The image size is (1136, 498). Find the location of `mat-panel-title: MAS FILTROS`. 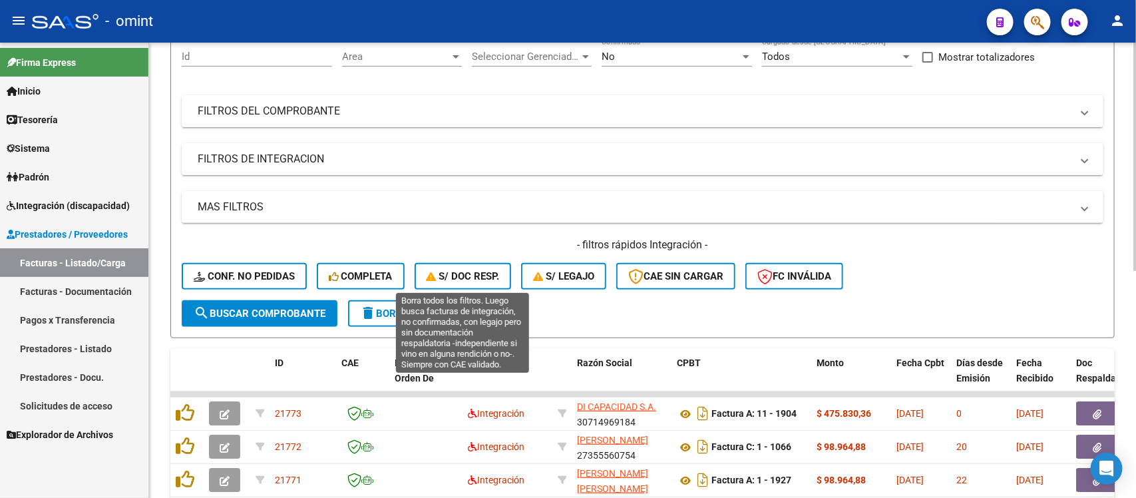

mat-panel-title: MAS FILTROS is located at coordinates (634, 207).